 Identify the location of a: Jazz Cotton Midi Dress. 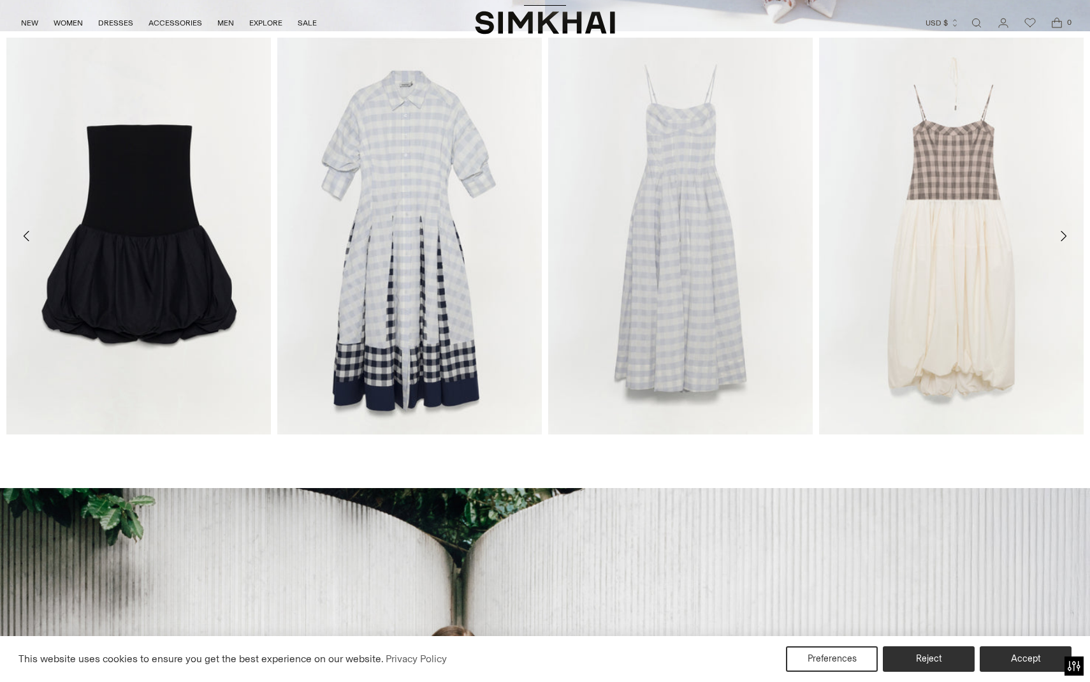
(409, 236).